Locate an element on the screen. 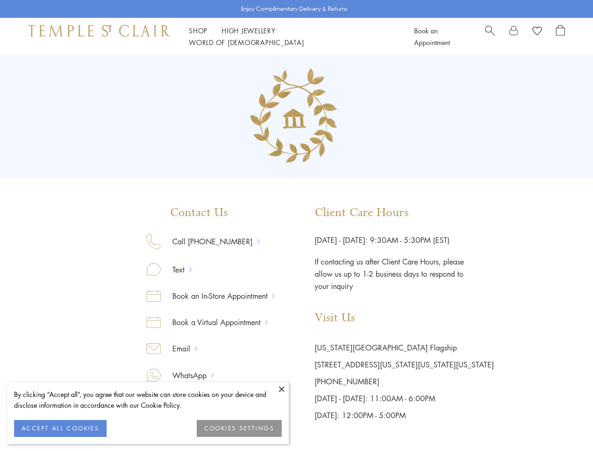 The width and height of the screenshot is (593, 451). a: High JewelleryHigh Jewellery is located at coordinates (249, 31).